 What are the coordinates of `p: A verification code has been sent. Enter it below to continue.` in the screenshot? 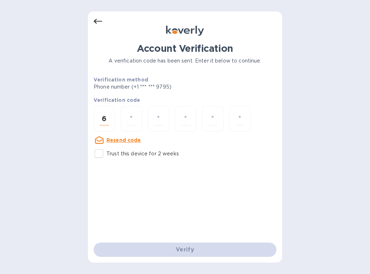 It's located at (185, 61).